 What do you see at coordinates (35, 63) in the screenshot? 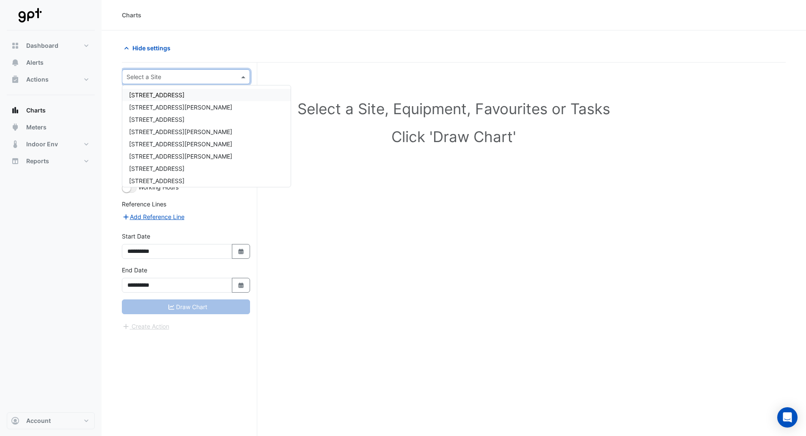
I see `span: Alerts` at bounding box center [35, 63].